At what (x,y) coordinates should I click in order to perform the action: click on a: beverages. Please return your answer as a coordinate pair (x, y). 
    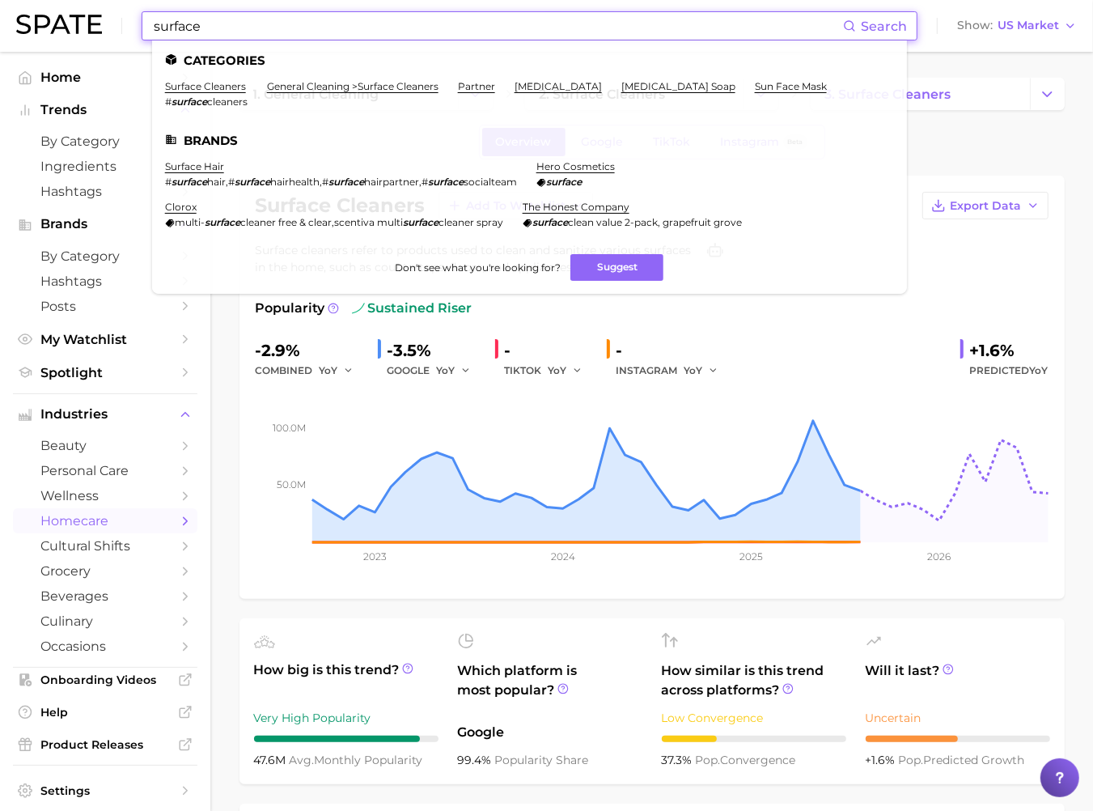
    Looking at the image, I should click on (105, 595).